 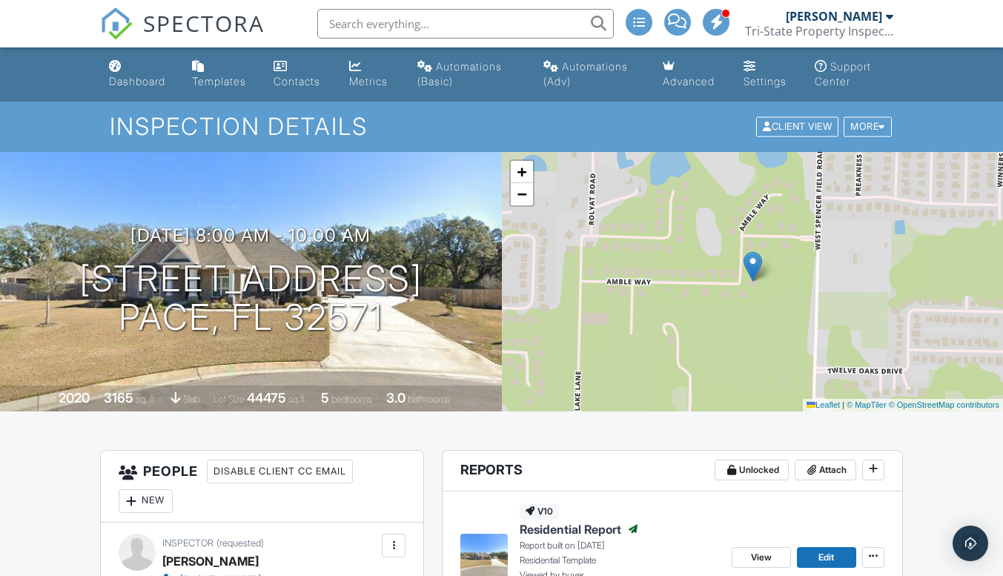 I want to click on a: SPECTORA, so click(x=182, y=36).